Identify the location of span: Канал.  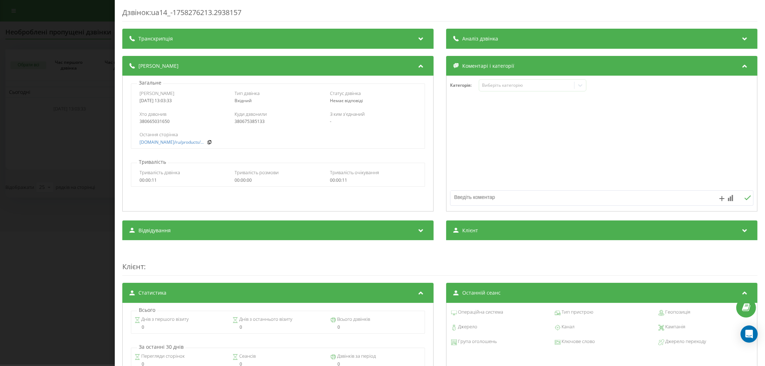
(568, 327).